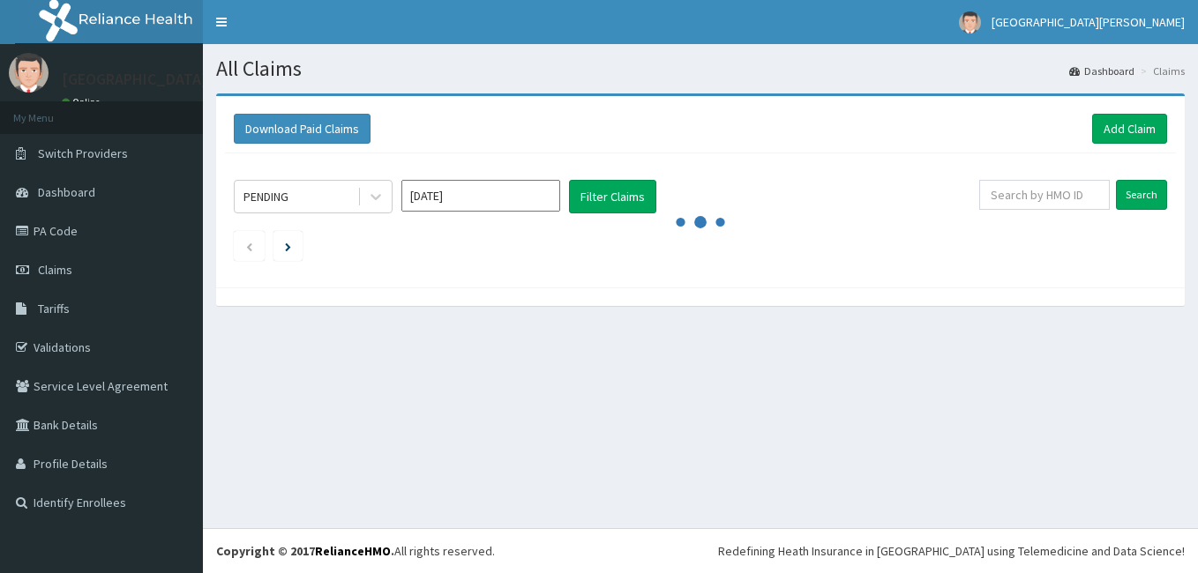 This screenshot has width=1198, height=573. What do you see at coordinates (1142, 195) in the screenshot?
I see `input: Search` at bounding box center [1142, 195].